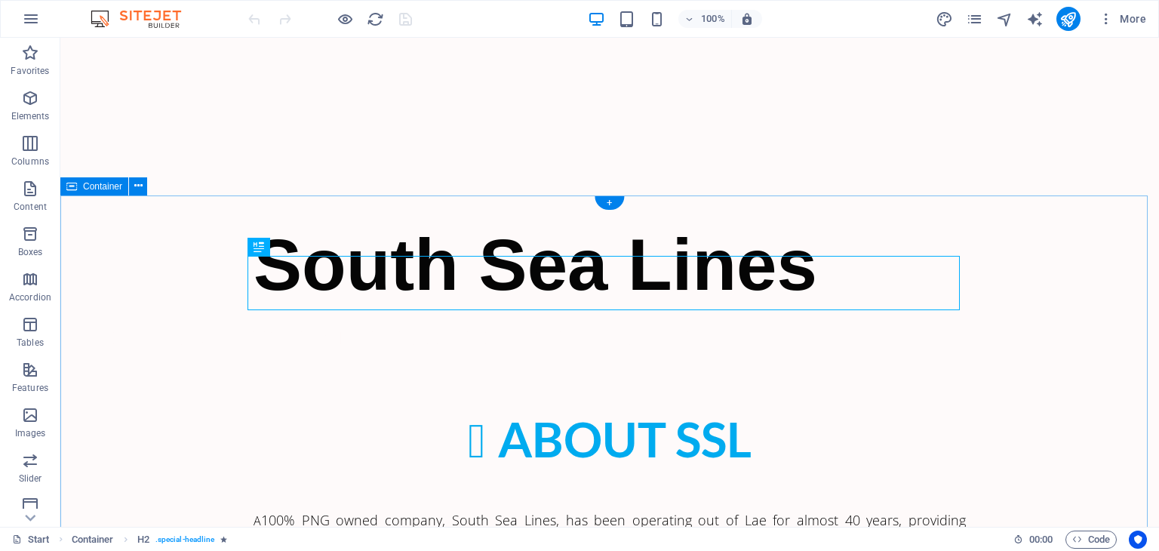 The height and width of the screenshot is (551, 1159). Describe the element at coordinates (1091, 539) in the screenshot. I see `span: Code` at that location.